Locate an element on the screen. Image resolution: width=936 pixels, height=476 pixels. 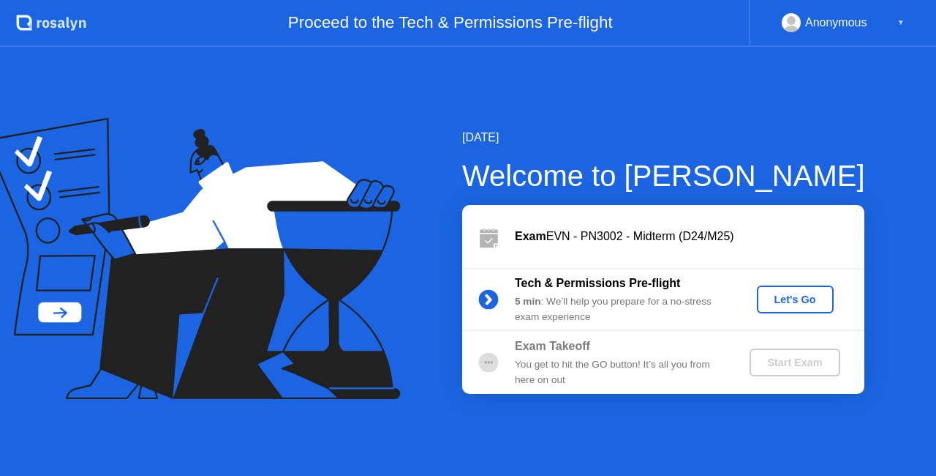
div: EVN - PN3002 - Midterm (D24/M25) is located at coordinates (690, 236).